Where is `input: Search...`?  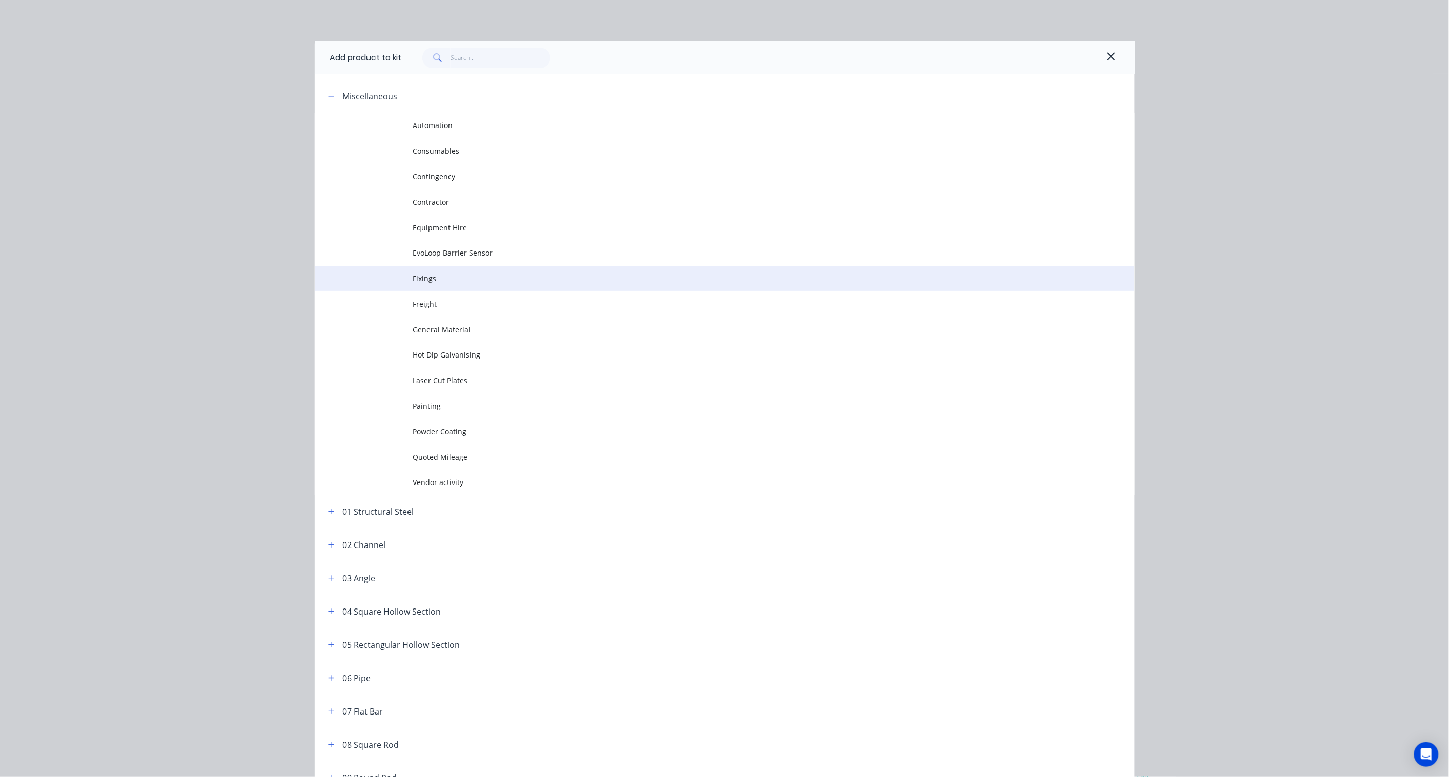 input: Search... is located at coordinates (500, 58).